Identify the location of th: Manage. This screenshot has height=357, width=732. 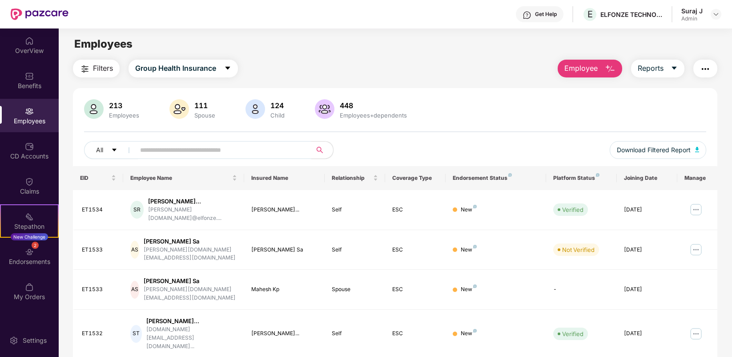
(697, 178).